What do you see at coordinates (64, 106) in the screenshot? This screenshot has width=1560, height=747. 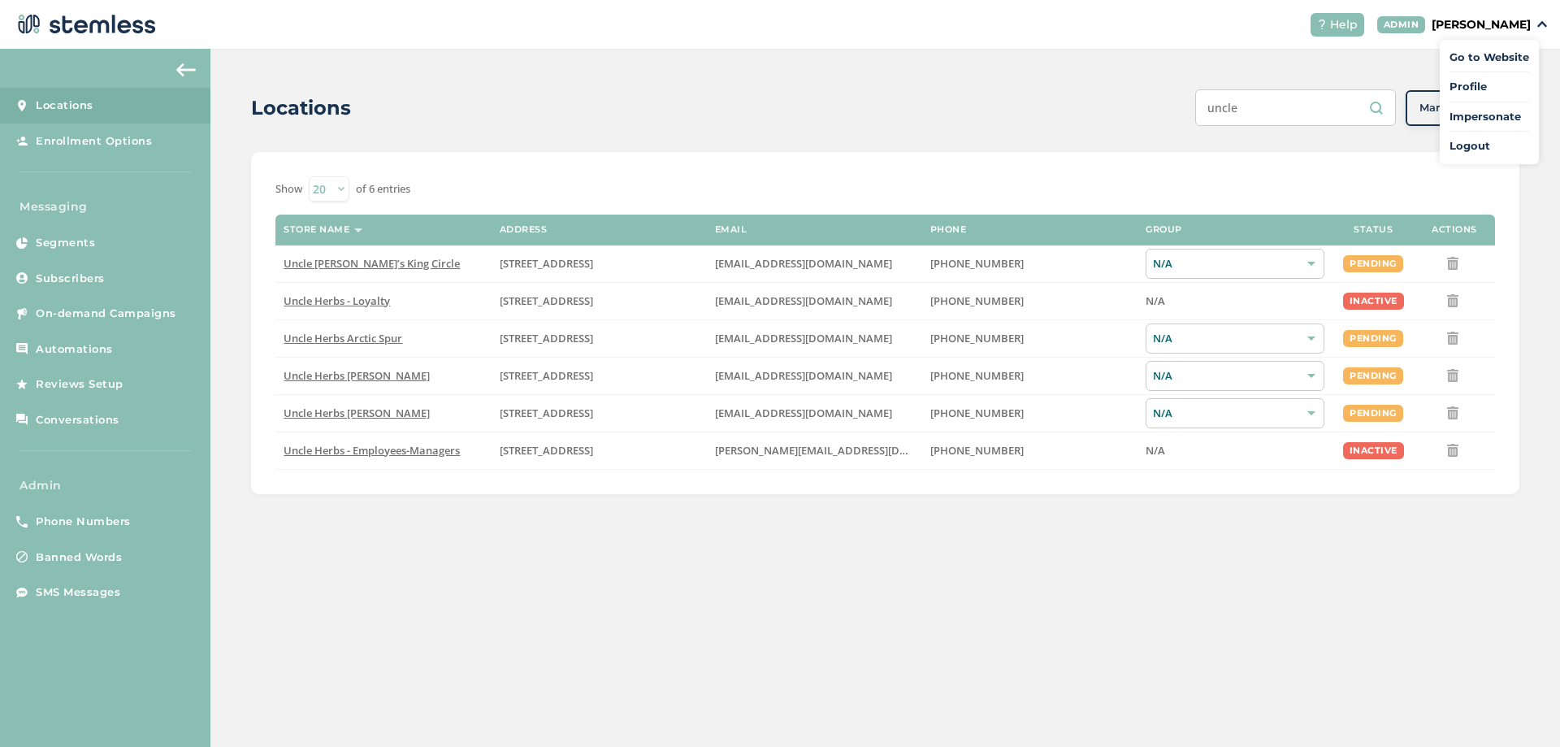 I see `span: Locations` at bounding box center [64, 106].